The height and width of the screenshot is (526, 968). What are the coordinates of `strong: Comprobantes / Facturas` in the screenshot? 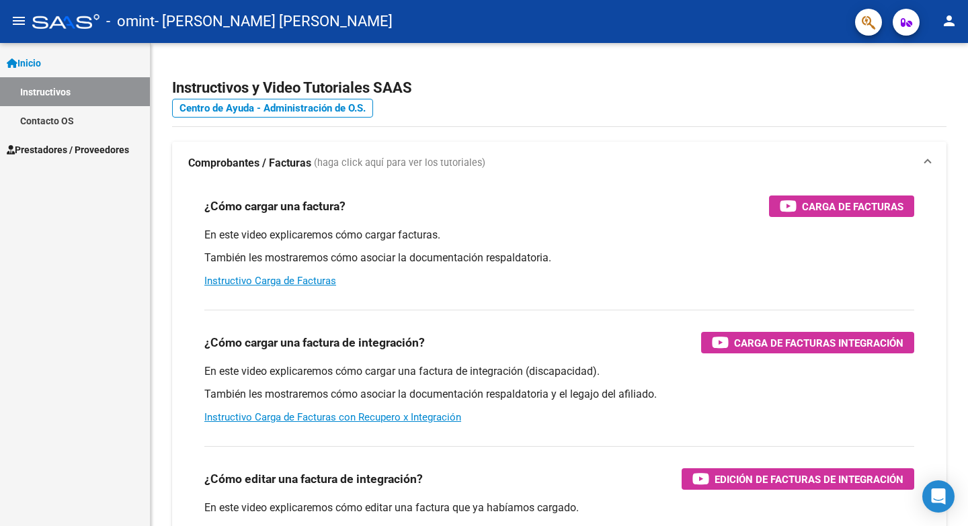 It's located at (249, 163).